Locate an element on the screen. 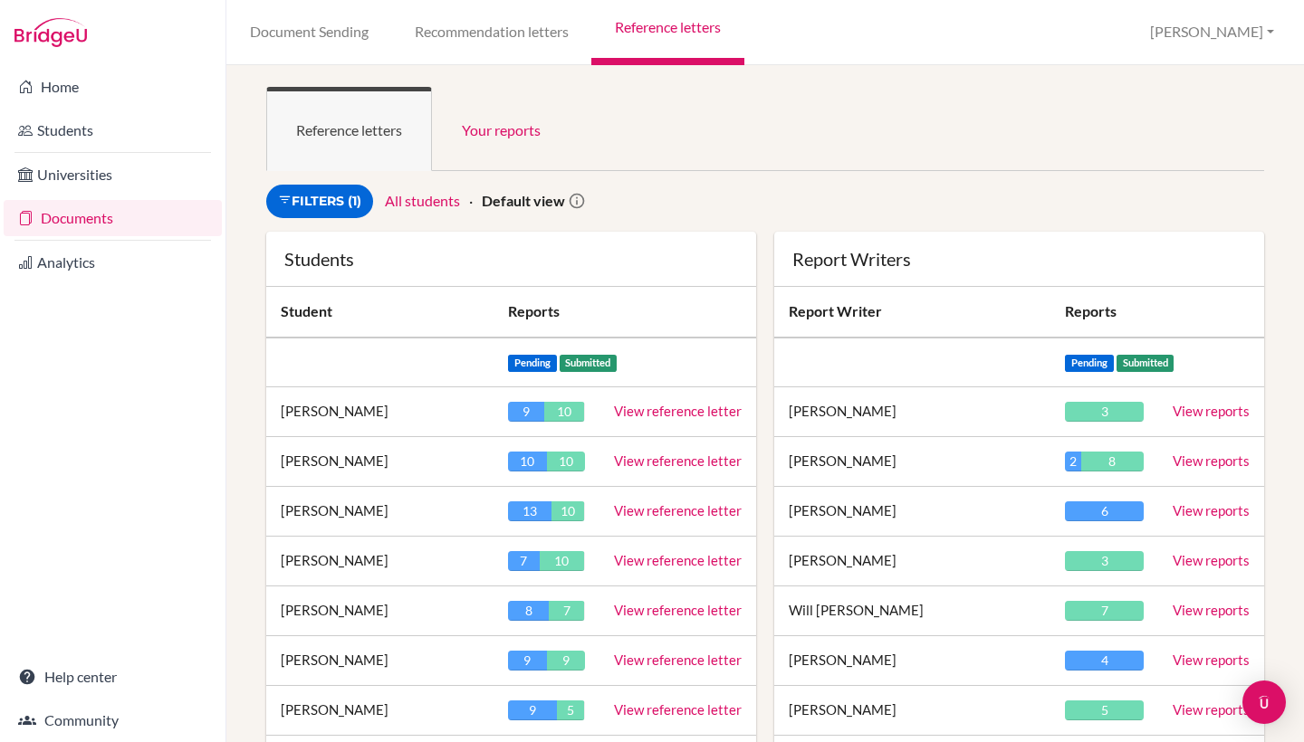 Image resolution: width=1304 pixels, height=742 pixels. a: Community is located at coordinates (112, 721).